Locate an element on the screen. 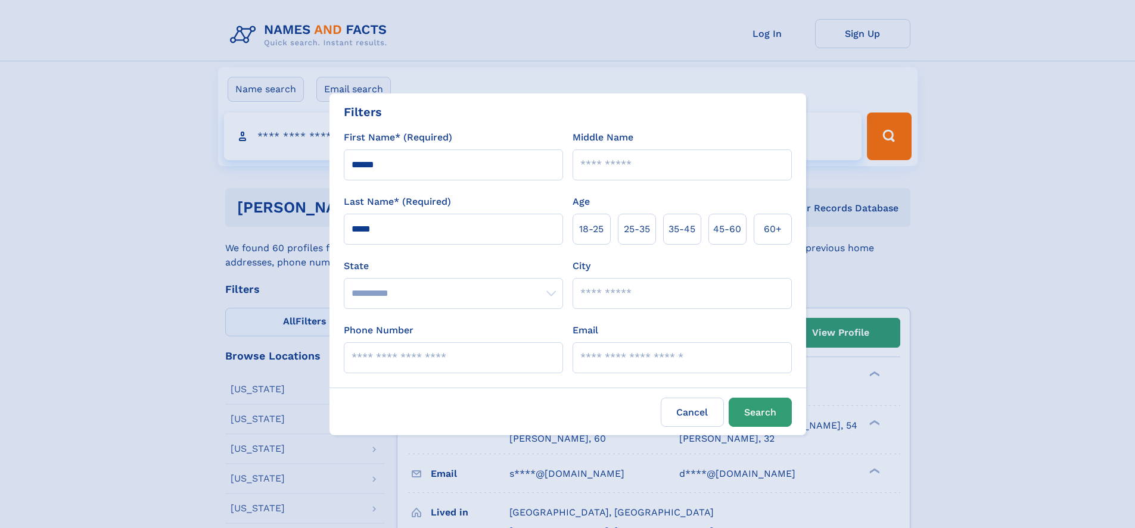 This screenshot has height=528, width=1135. label: Middle Name is located at coordinates (603, 138).